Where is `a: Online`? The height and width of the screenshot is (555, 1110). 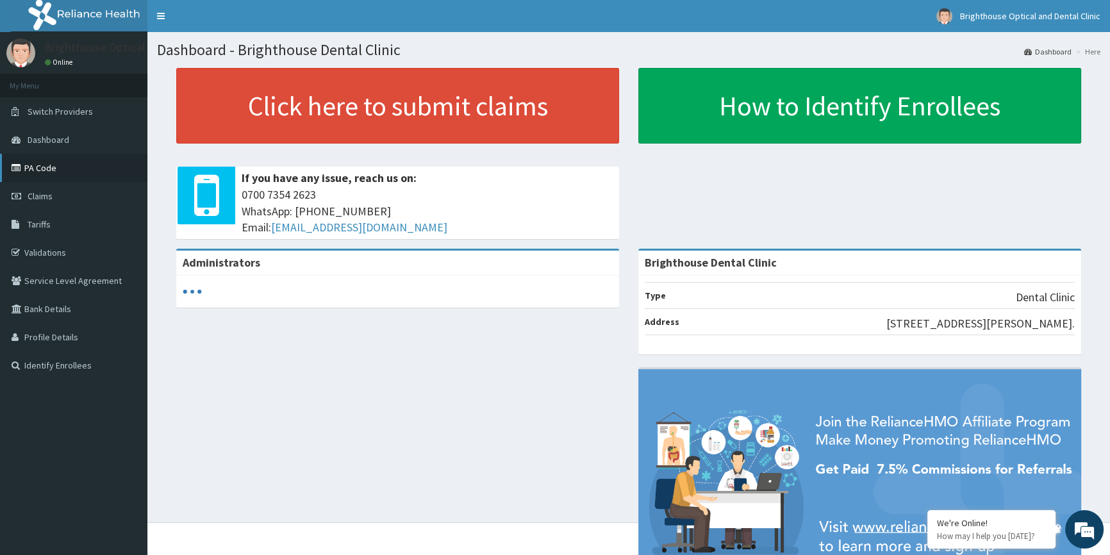
a: Online is located at coordinates (60, 62).